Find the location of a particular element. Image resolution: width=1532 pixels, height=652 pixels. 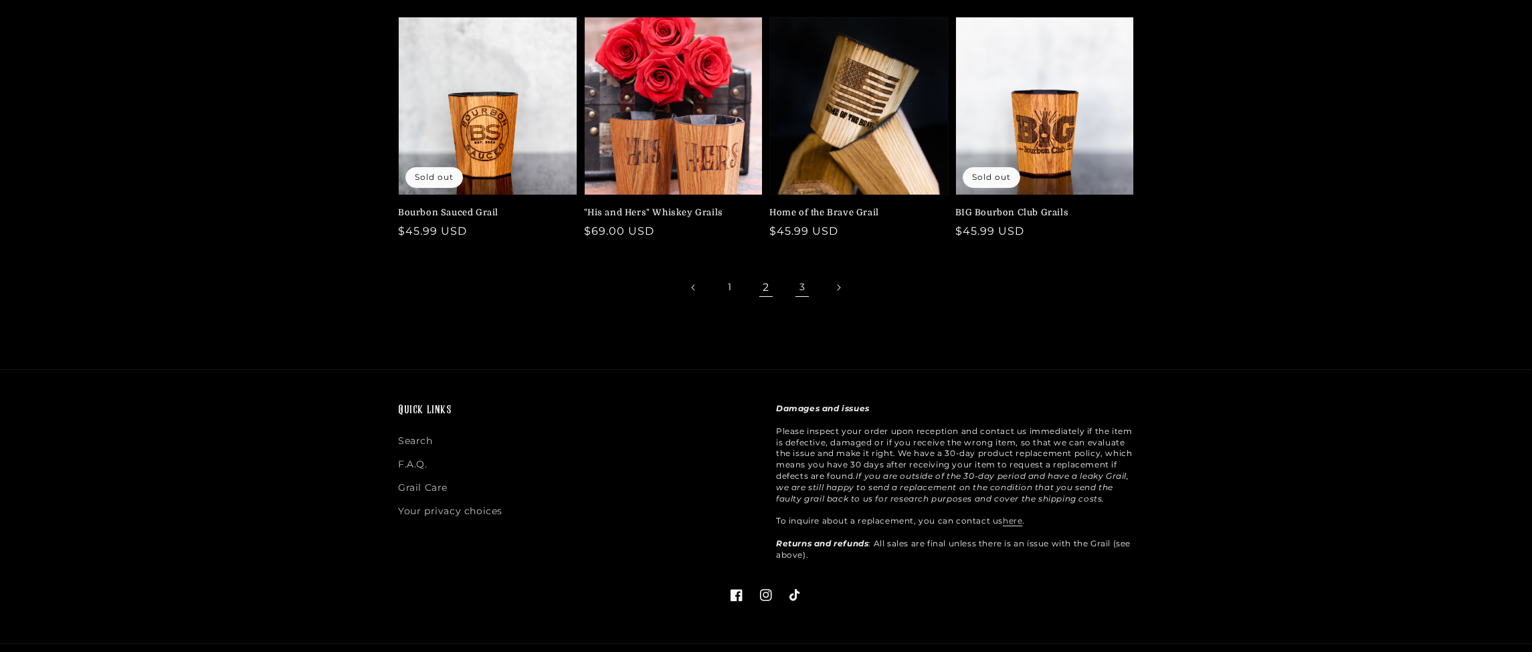

span: Page 2 is located at coordinates (766, 288).